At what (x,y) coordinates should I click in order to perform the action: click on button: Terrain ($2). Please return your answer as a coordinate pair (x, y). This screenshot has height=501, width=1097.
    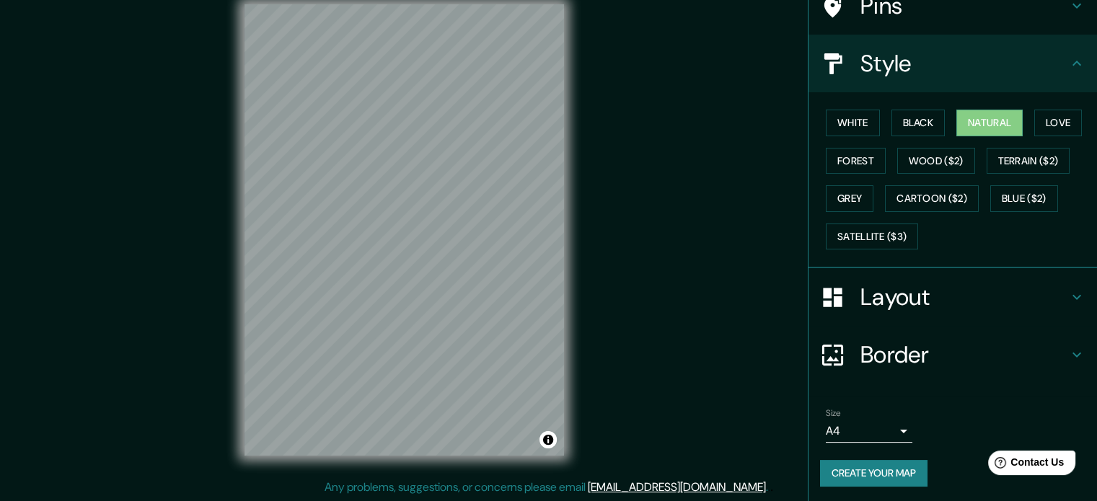
    Looking at the image, I should click on (1028, 161).